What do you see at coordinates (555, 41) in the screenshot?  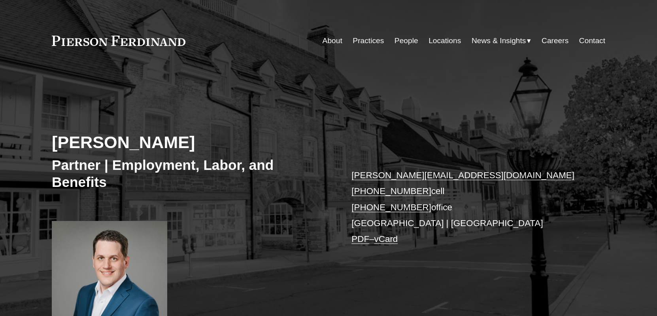 I see `a: Careers` at bounding box center [555, 41].